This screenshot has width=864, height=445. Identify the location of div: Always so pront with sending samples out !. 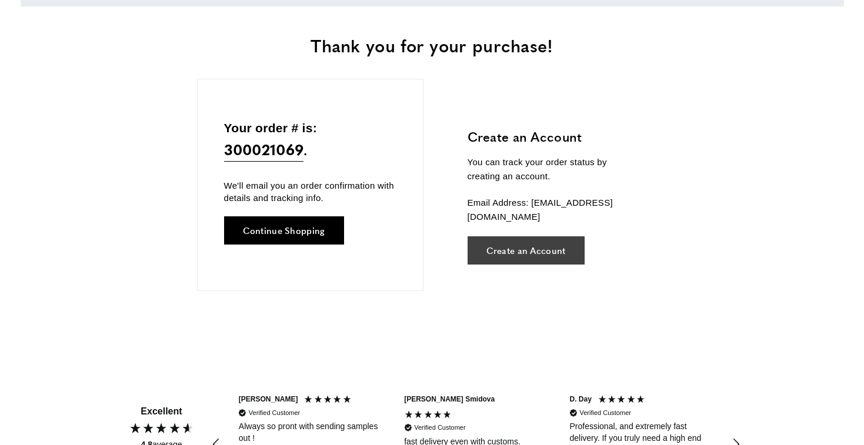
(311, 432).